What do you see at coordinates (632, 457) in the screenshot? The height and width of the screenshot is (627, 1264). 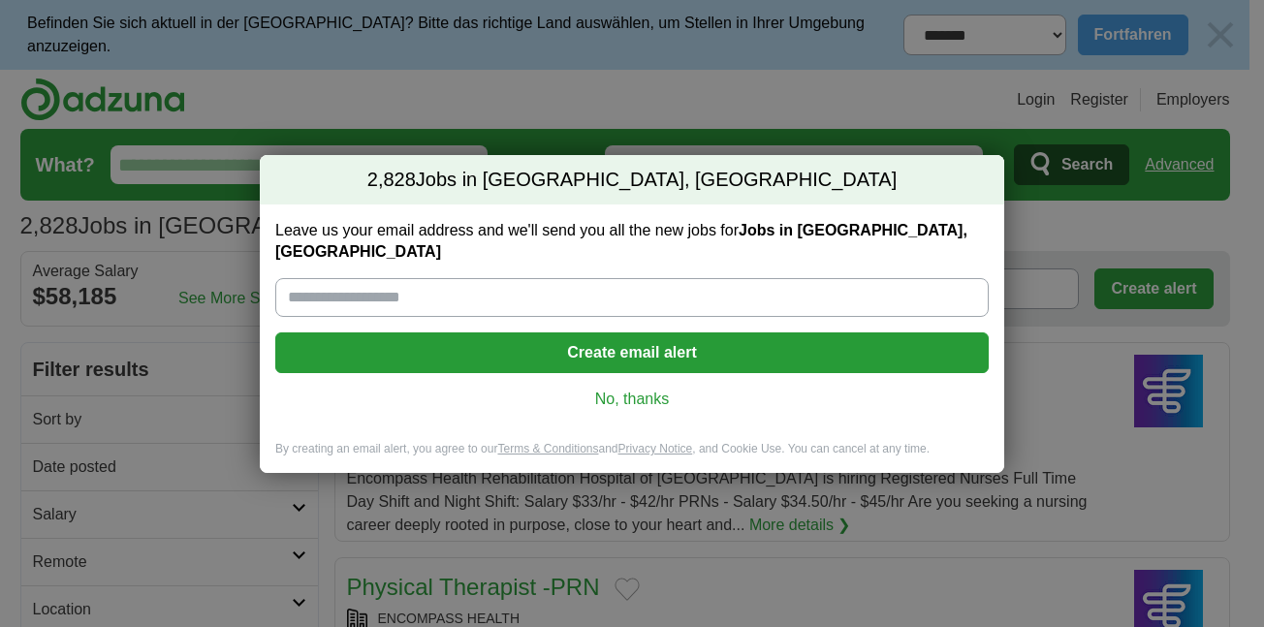 I see `div: By creating an email alert, you agree to our and , and Cookie Use. You can cancel at any time.` at bounding box center [632, 457].